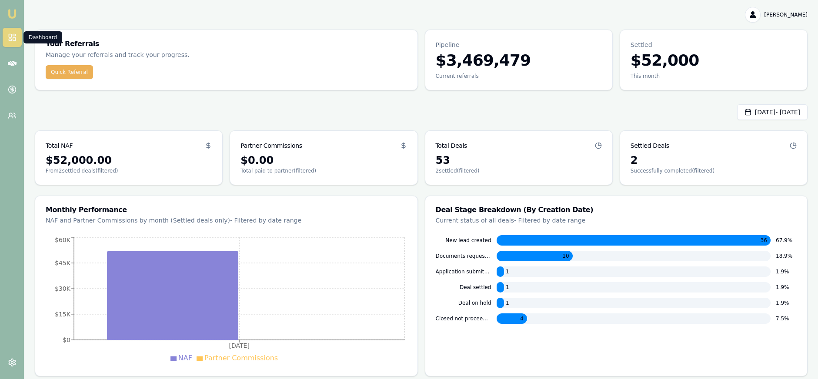 Image resolution: width=818 pixels, height=379 pixels. What do you see at coordinates (518, 76) in the screenshot?
I see `div: Current referrals` at bounding box center [518, 76].